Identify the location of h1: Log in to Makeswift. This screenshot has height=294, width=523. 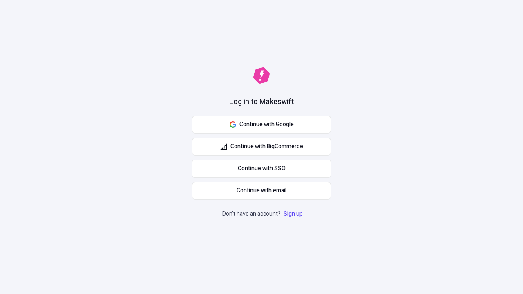
(261, 102).